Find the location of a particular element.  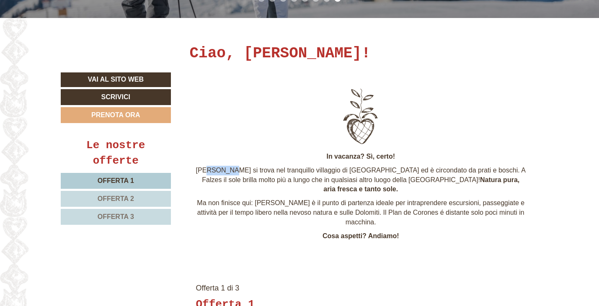

span: Offerta 1 di 3 is located at coordinates (218, 288).